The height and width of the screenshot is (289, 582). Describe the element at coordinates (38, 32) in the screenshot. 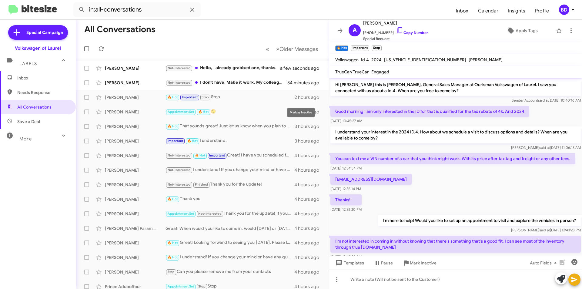

I see `a: Special Campaign` at that location.